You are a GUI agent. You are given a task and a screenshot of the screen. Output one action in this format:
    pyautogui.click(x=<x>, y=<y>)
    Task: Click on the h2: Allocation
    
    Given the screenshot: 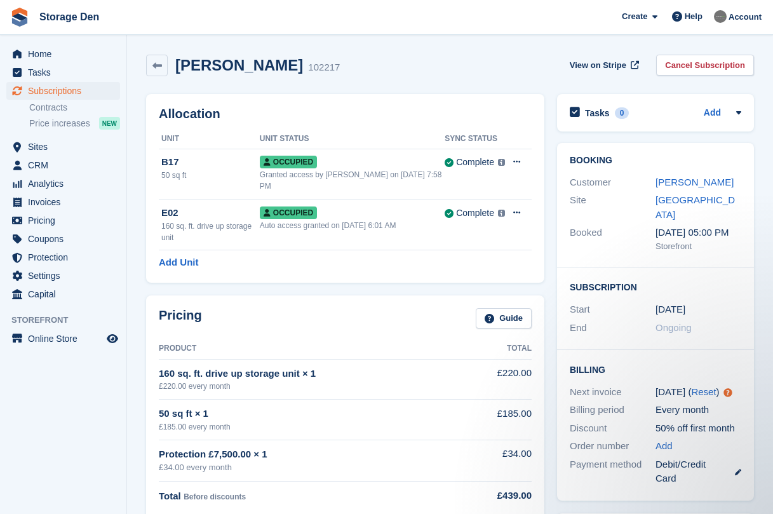 What is the action you would take?
    pyautogui.click(x=345, y=114)
    